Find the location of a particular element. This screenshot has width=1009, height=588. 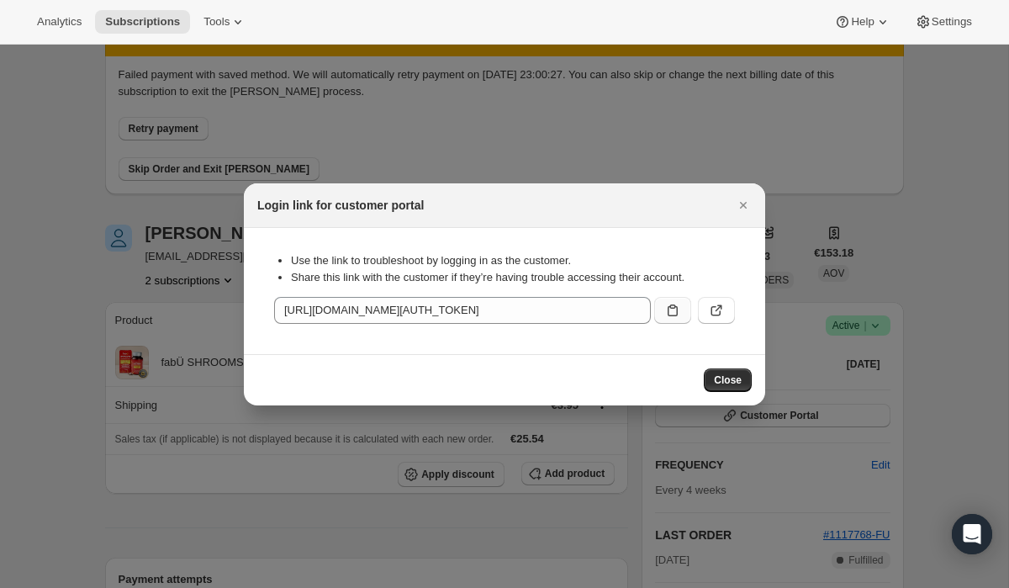

span: Settings is located at coordinates (952, 22).